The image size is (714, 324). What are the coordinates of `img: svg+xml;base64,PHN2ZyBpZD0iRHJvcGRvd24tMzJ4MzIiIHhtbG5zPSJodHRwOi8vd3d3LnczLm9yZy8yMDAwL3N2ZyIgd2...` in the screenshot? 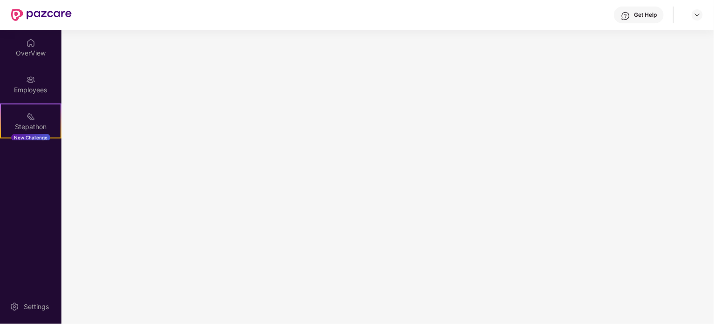 It's located at (698, 15).